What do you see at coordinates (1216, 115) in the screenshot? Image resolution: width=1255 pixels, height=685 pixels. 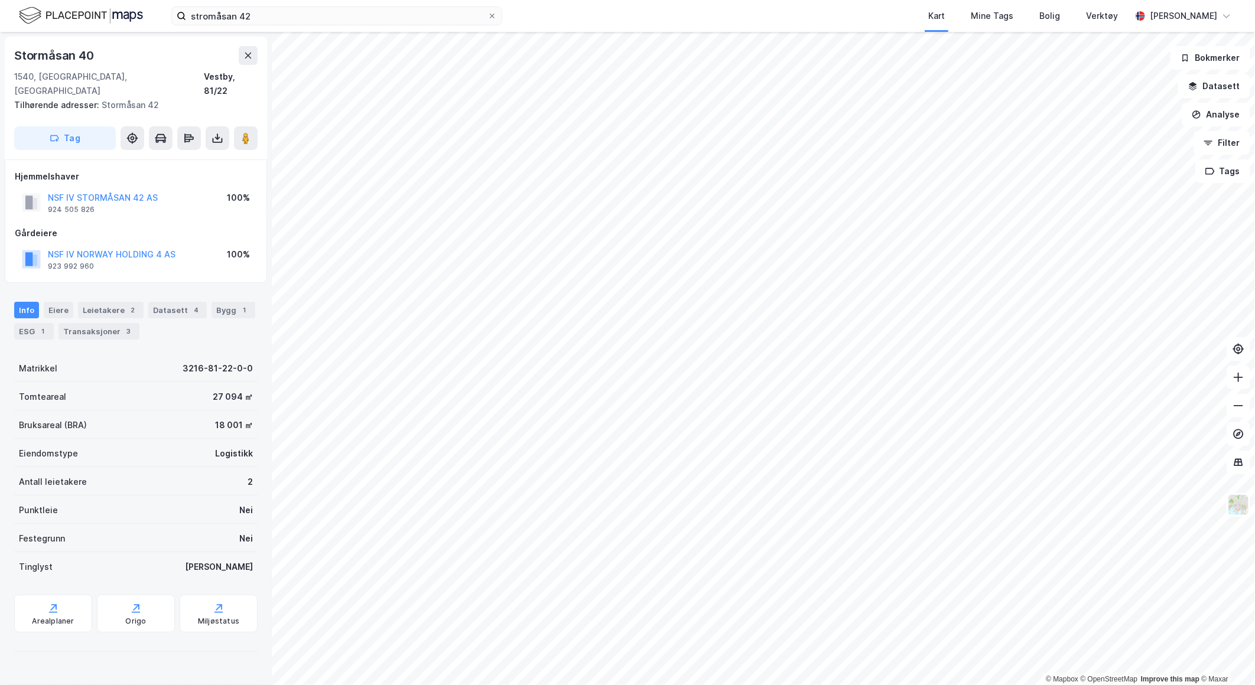 I see `button: Analyse` at bounding box center [1216, 115].